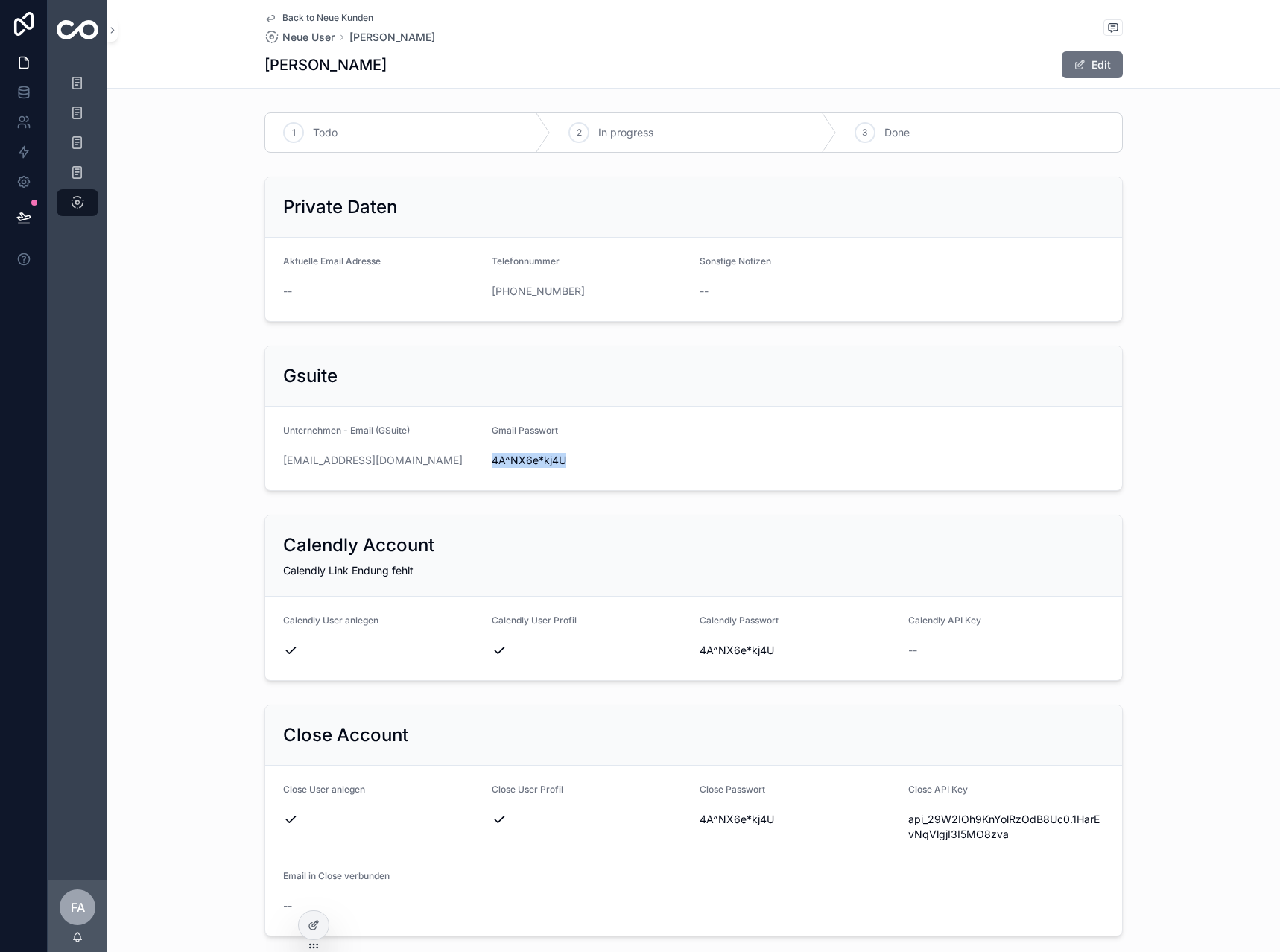  I want to click on span: Calendly API Key, so click(945, 620).